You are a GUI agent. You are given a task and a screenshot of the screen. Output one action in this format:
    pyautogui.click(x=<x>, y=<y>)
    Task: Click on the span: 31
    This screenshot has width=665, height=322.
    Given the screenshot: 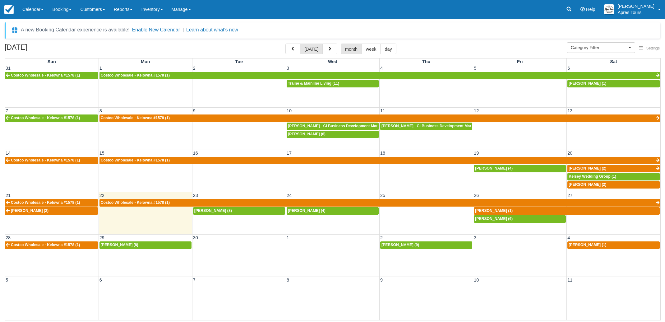 What is the action you would take?
    pyautogui.click(x=8, y=68)
    